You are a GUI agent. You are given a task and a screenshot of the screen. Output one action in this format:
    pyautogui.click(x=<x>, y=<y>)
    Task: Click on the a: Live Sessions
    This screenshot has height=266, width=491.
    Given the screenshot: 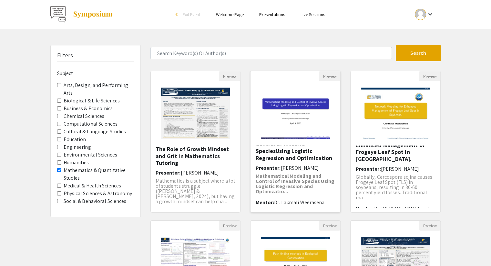 What is the action you would take?
    pyautogui.click(x=313, y=15)
    